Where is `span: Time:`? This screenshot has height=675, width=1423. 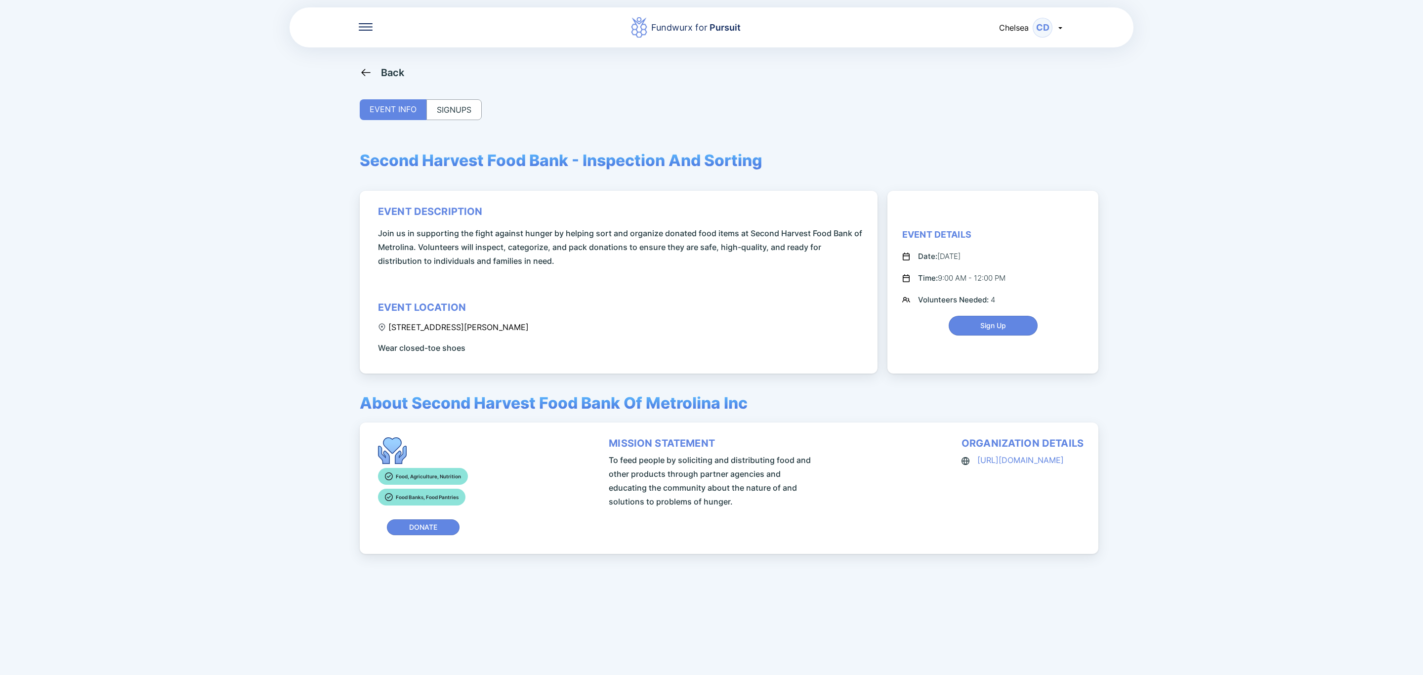
span: Time: is located at coordinates (928, 278).